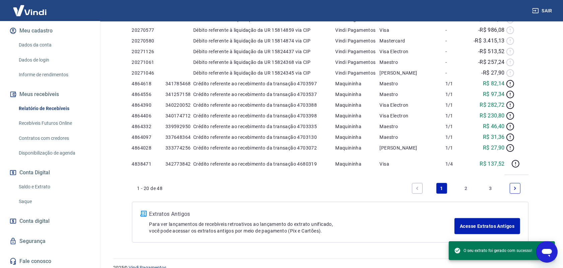  What do you see at coordinates (491, 52) in the screenshot?
I see `p: -R$ 513,52` at bounding box center [491, 52].